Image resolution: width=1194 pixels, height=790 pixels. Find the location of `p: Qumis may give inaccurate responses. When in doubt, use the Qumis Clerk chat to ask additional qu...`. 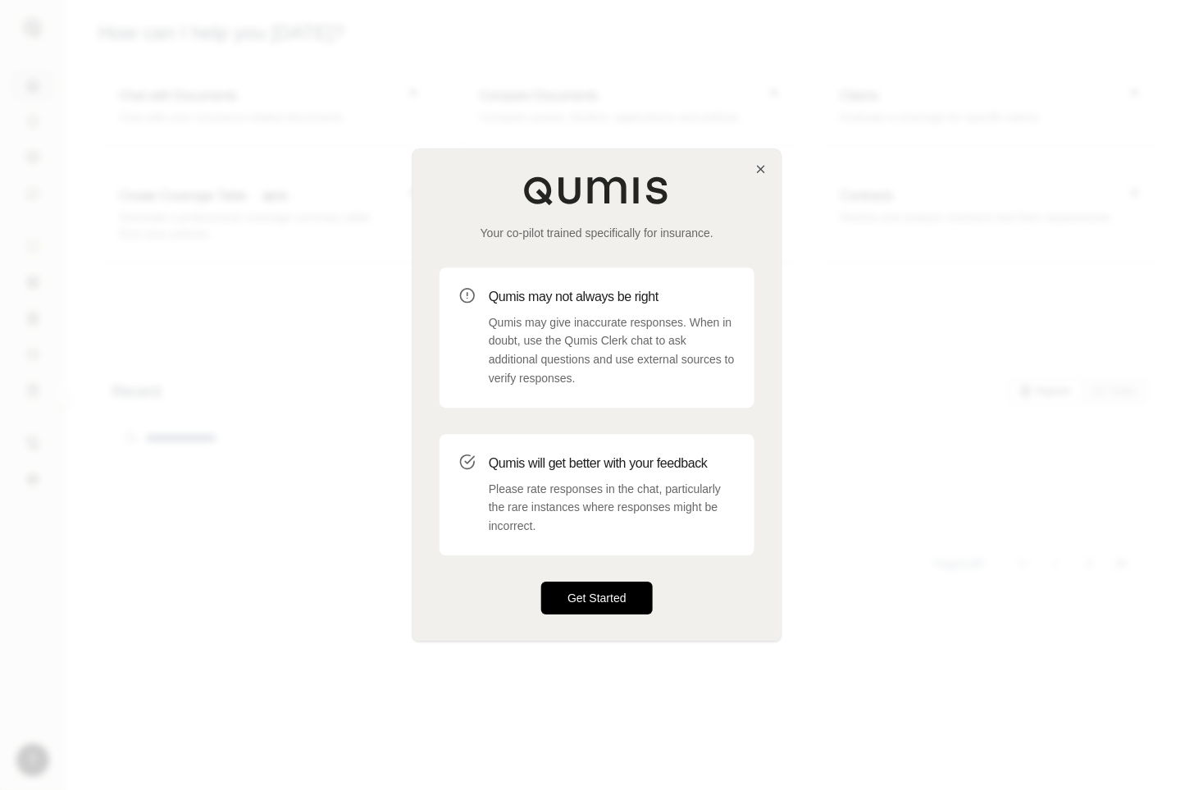

p: Qumis may give inaccurate responses. When in doubt, use the Qumis Clerk chat to ask additional qu... is located at coordinates (612, 350).